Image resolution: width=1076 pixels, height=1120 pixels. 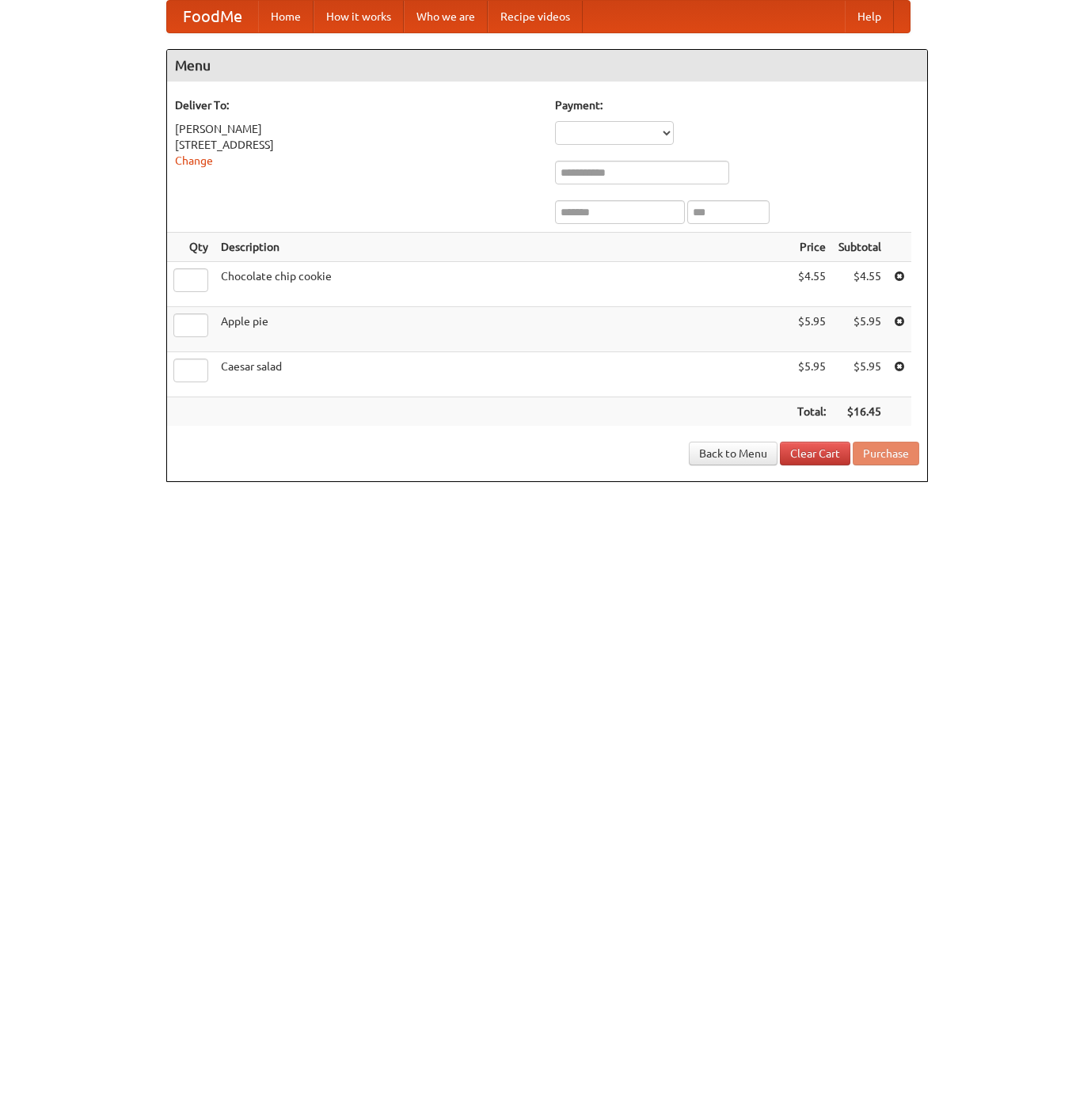 I want to click on td: Apple pie, so click(x=503, y=330).